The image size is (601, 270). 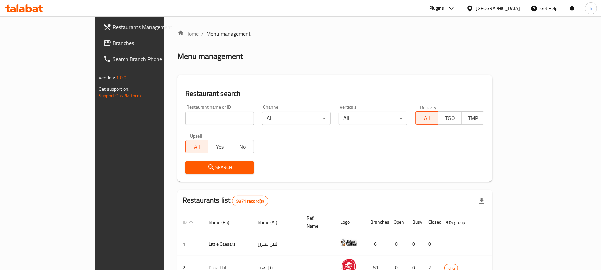 What do you see at coordinates (591, 8) in the screenshot?
I see `span: h` at bounding box center [591, 8].